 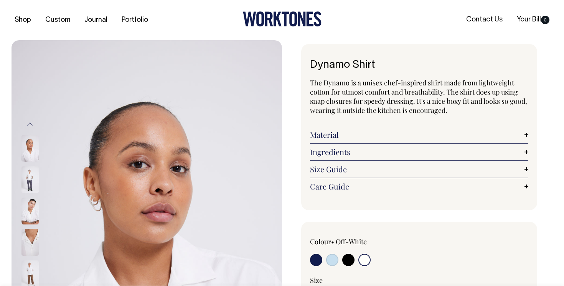 I want to click on a: Journal, so click(x=96, y=20).